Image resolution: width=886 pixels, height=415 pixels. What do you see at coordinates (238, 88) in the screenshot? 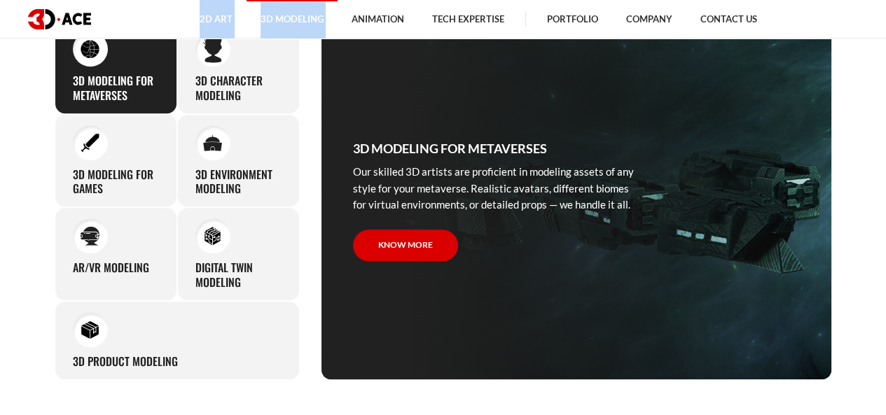
I see `h3: 3D character modeling` at bounding box center [238, 88].